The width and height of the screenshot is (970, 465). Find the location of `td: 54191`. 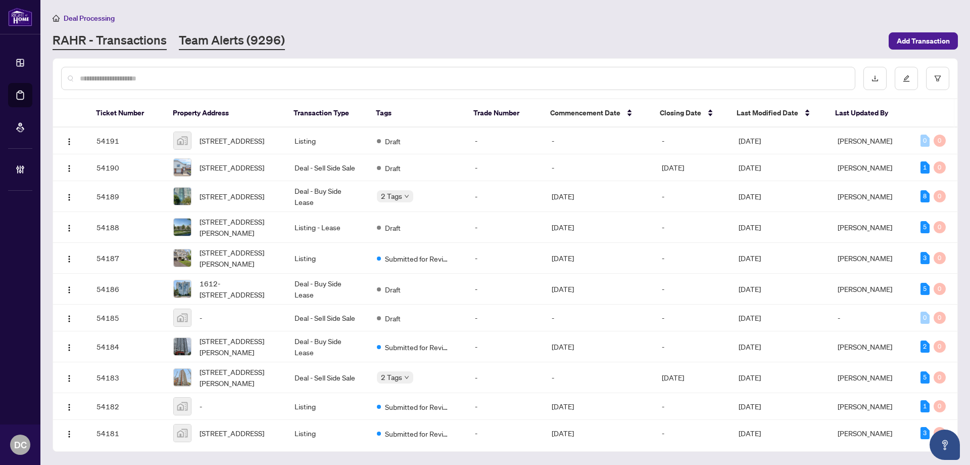

td: 54191 is located at coordinates (127, 141).